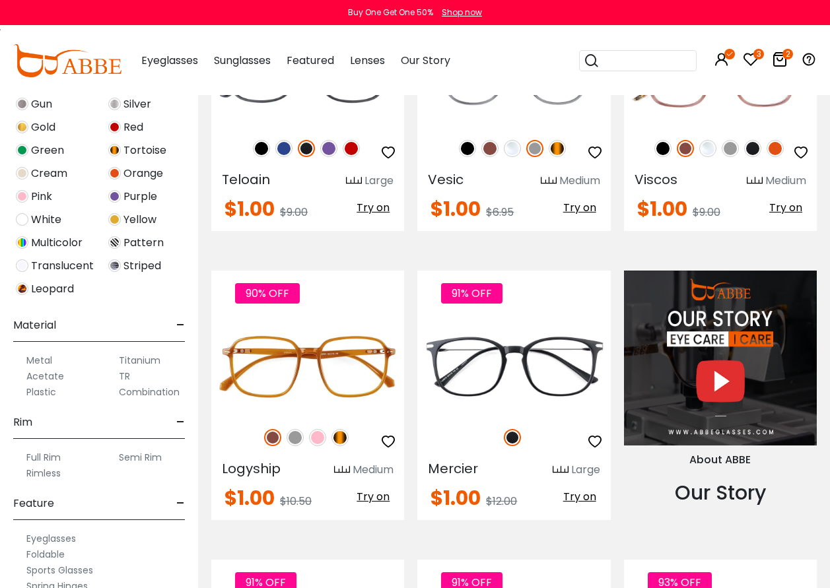 The width and height of the screenshot is (830, 588). I want to click on span: Gun, so click(42, 104).